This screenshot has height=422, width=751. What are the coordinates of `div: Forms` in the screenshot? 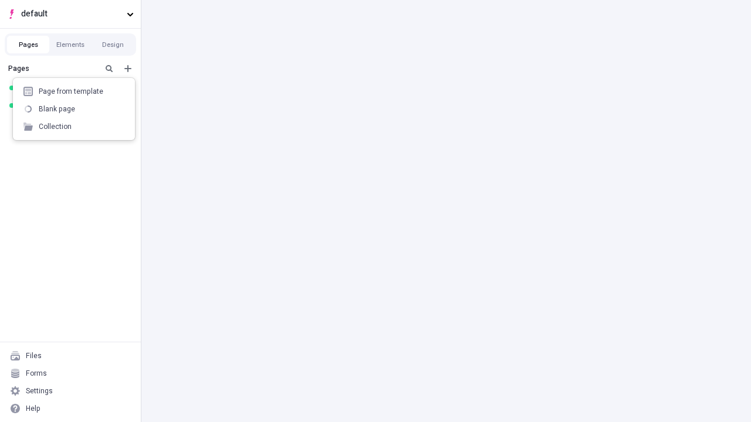 It's located at (36, 374).